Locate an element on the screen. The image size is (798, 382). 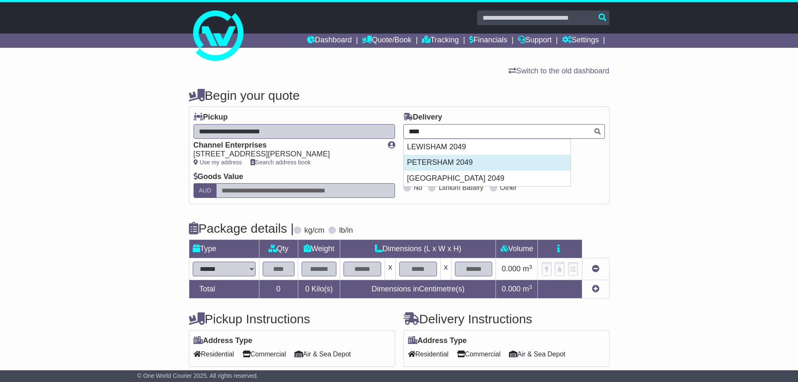
td: Dimensions (L x W x H) is located at coordinates (418, 249).